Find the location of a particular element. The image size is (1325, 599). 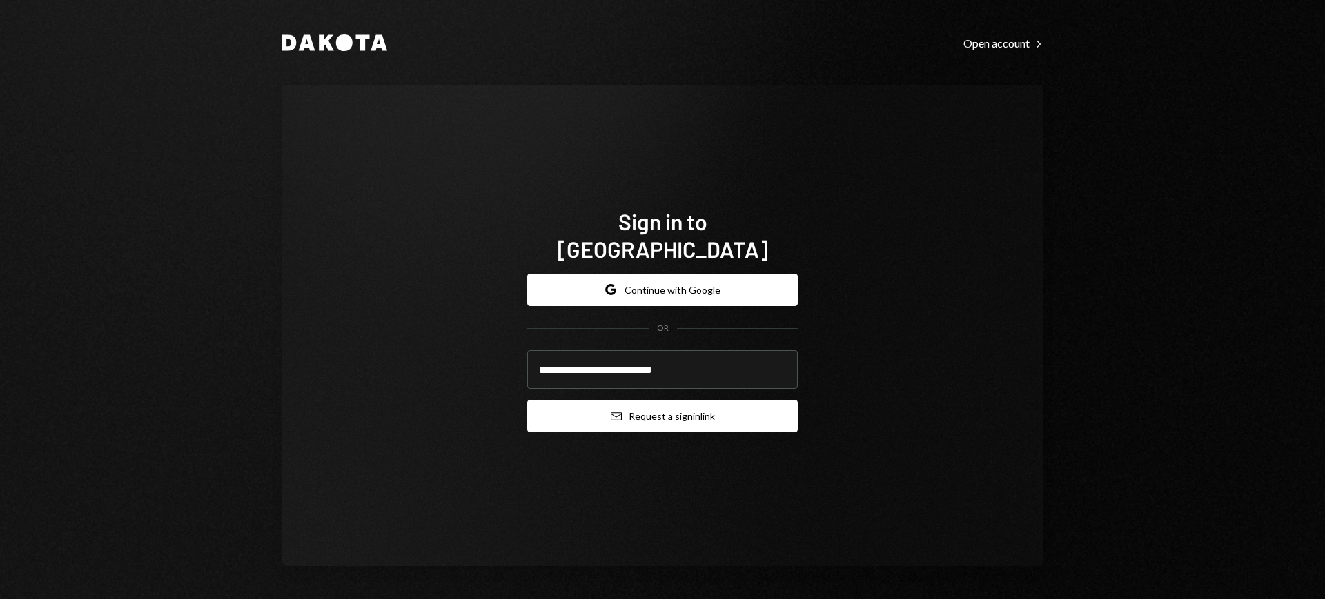

button: Continue with Google is located at coordinates (662, 290).